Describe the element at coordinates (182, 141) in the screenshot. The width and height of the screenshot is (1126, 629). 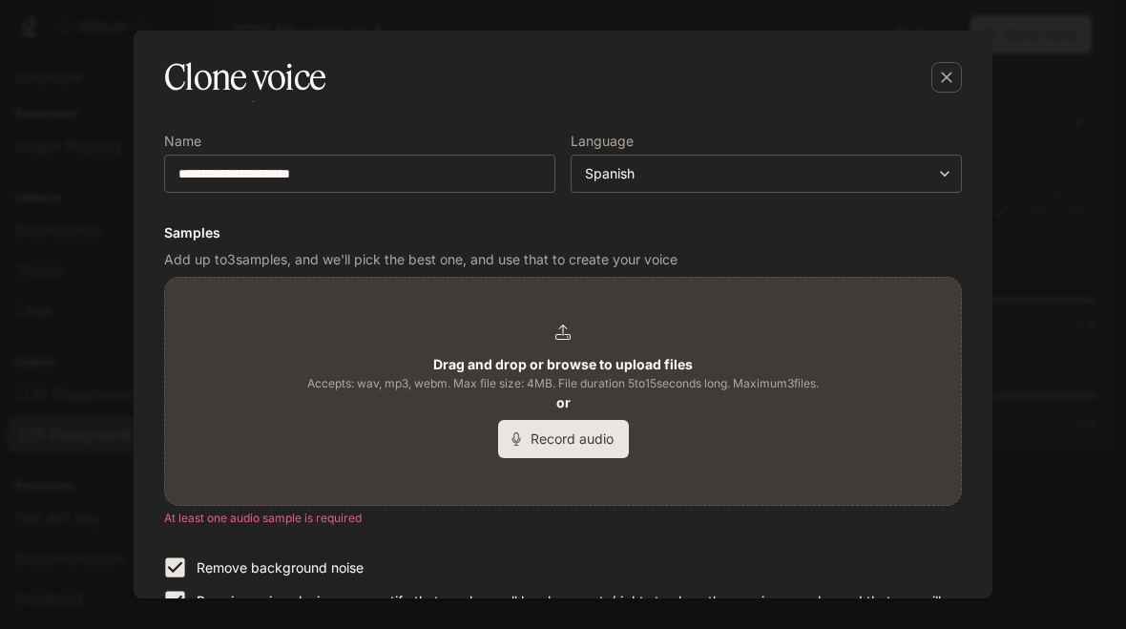
I see `p: Name` at that location.